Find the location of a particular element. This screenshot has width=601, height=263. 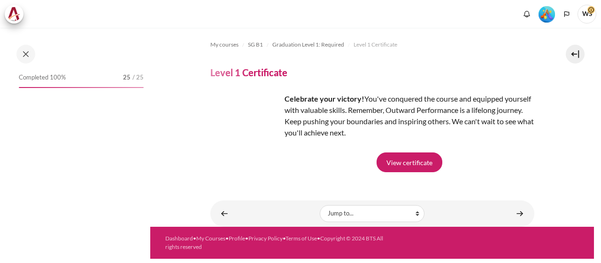

span: SG B1 is located at coordinates (256, 45).